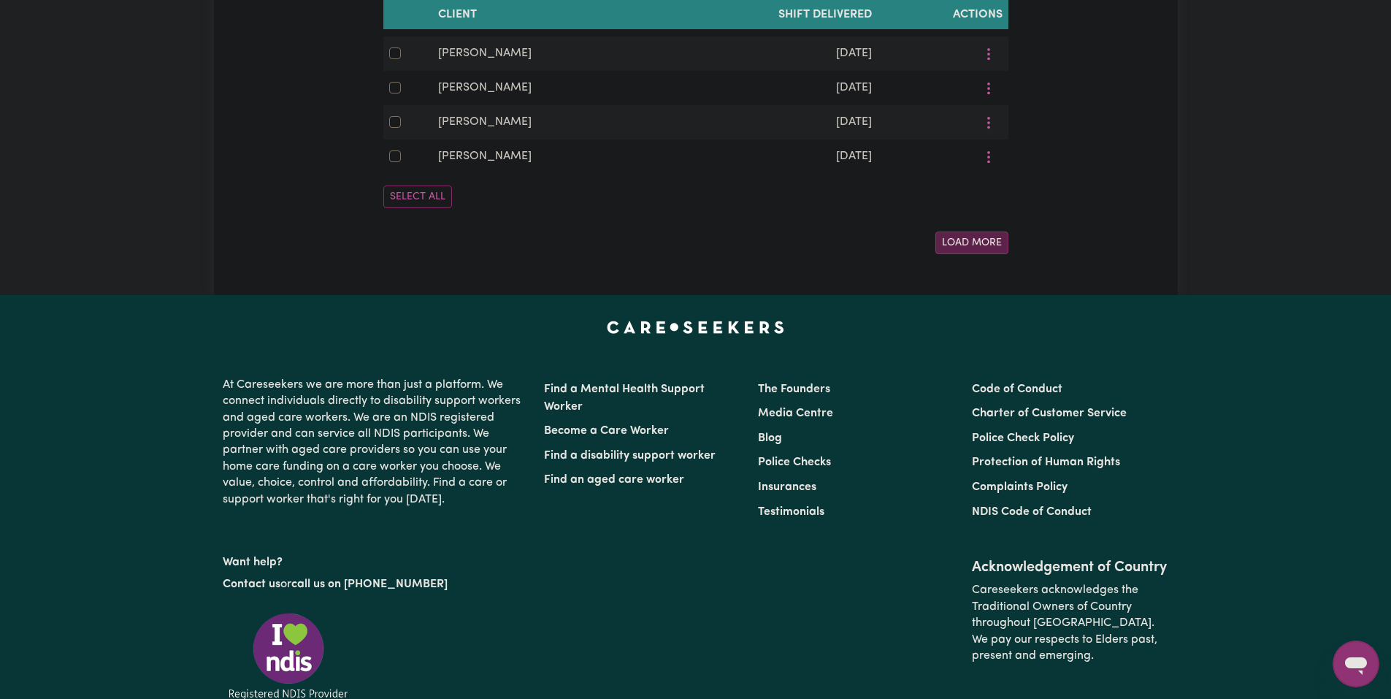  What do you see at coordinates (791, 512) in the screenshot?
I see `a: Testimonials` at bounding box center [791, 512].